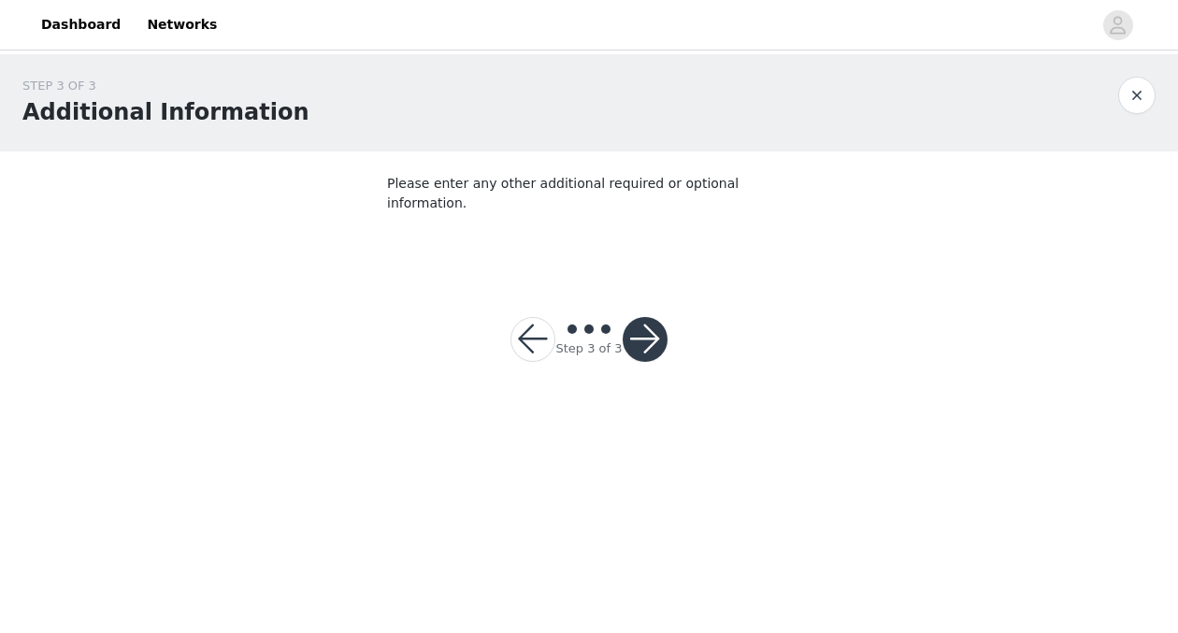  I want to click on p: Please enter any other additional required or optional information., so click(589, 194).